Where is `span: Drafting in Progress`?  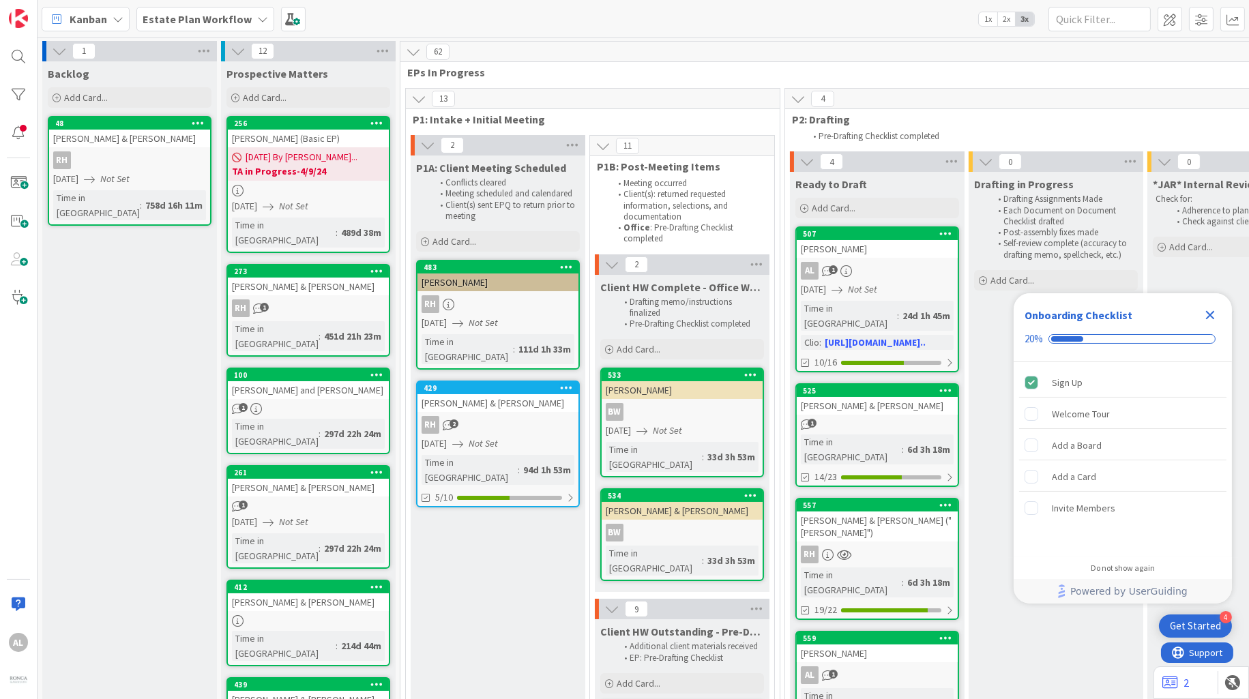 span: Drafting in Progress is located at coordinates (1024, 184).